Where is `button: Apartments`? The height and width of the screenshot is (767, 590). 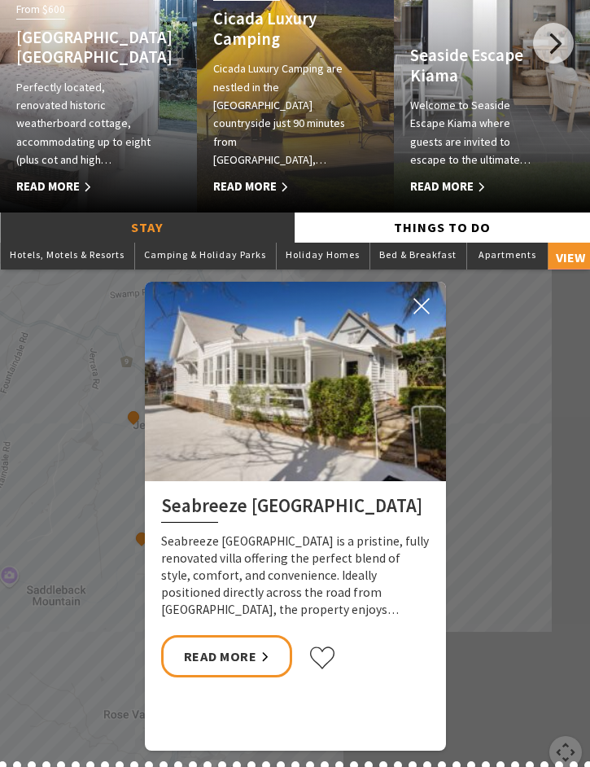 button: Apartments is located at coordinates (507, 255).